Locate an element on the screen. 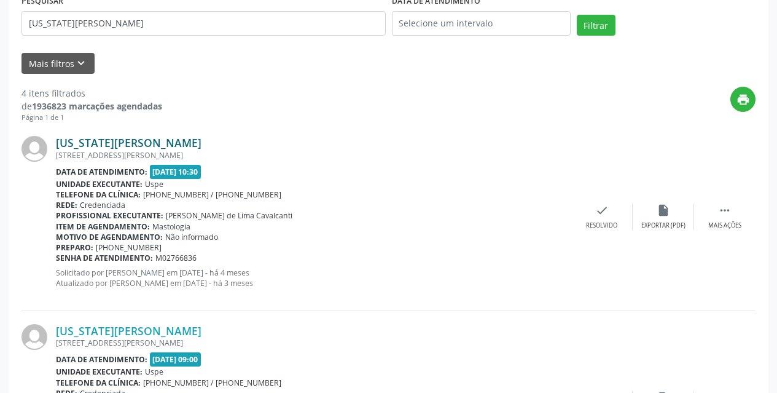 The width and height of the screenshot is (777, 393). button: Filtrar is located at coordinates (596, 25).